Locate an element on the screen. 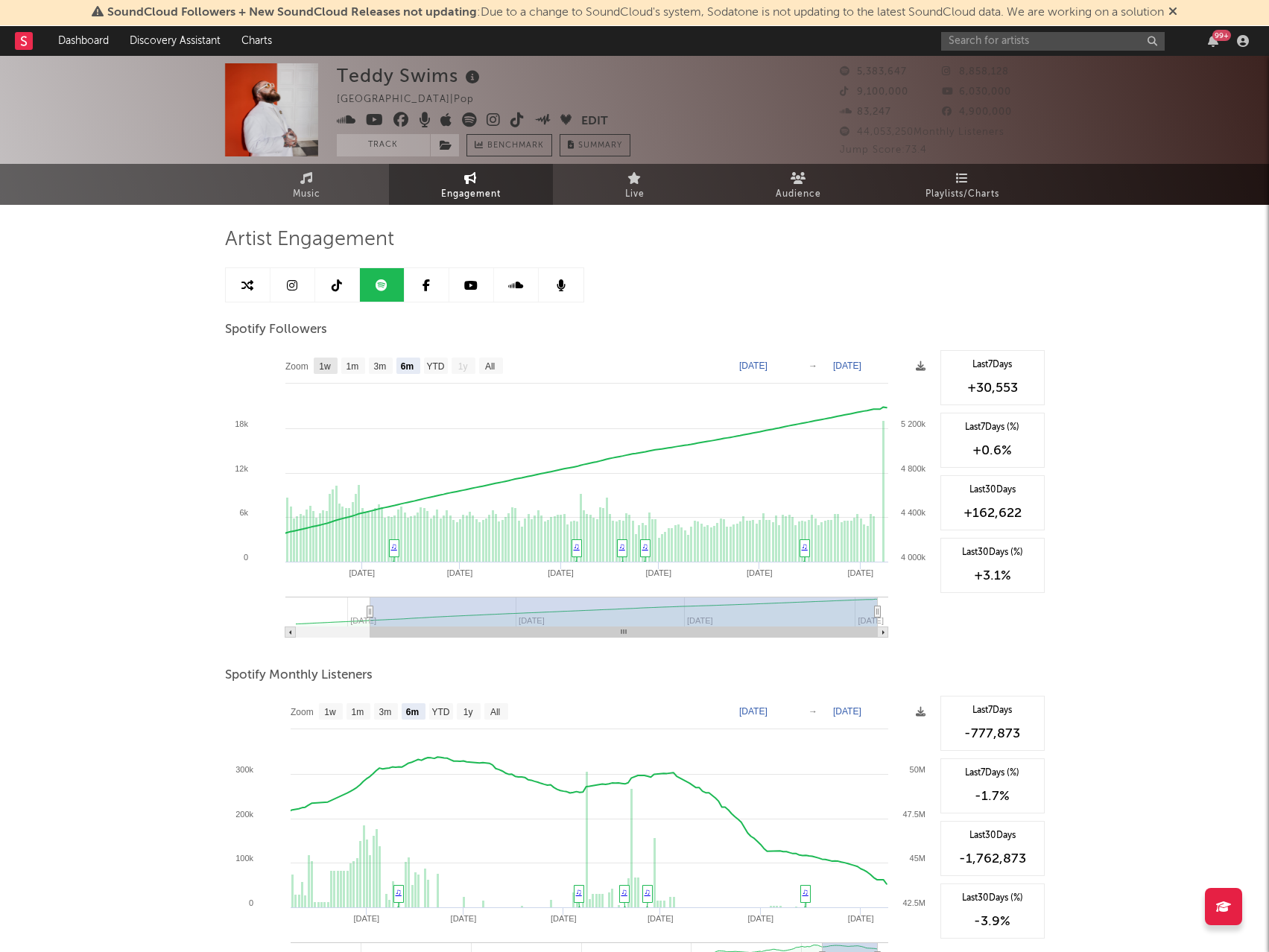  div: -1,762,873 is located at coordinates (992, 859).